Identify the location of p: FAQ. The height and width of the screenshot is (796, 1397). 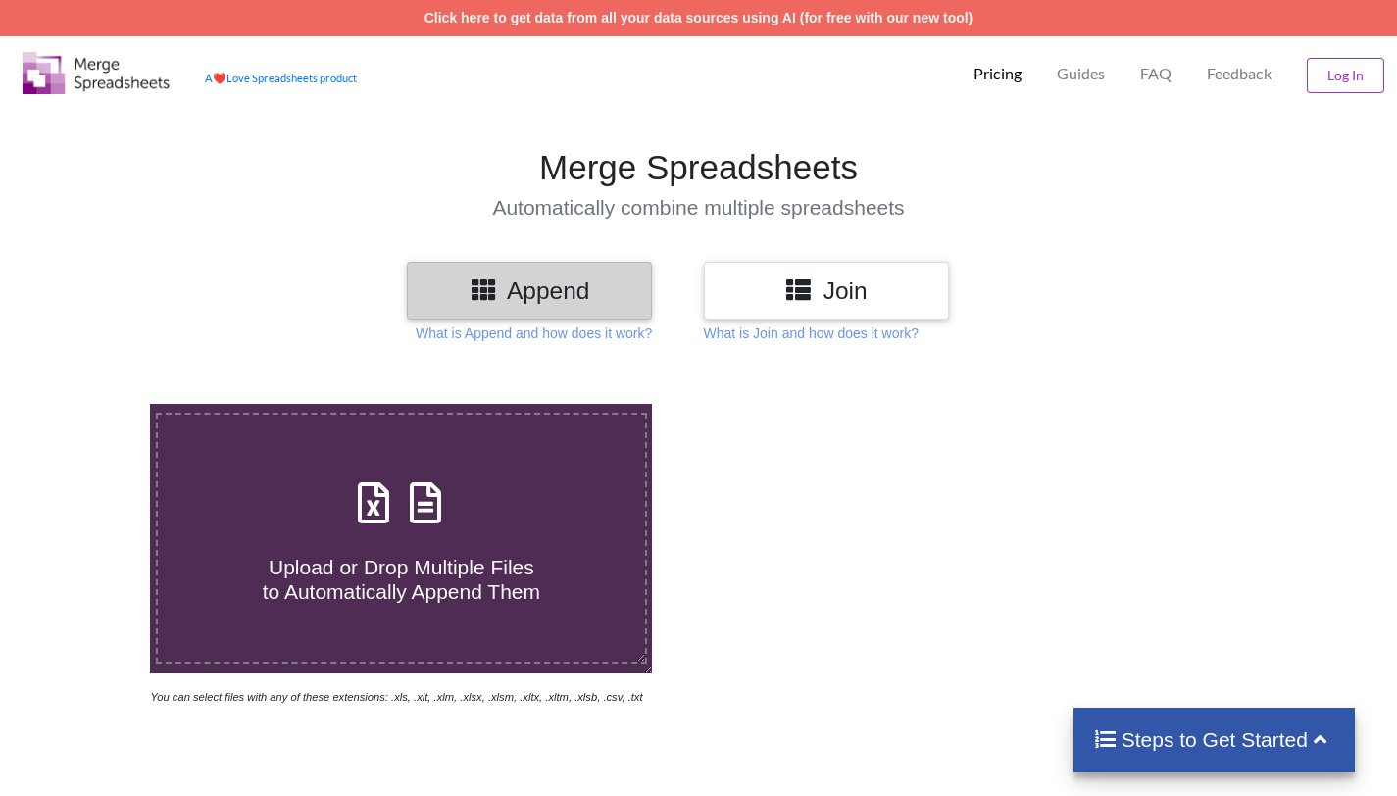
(1156, 74).